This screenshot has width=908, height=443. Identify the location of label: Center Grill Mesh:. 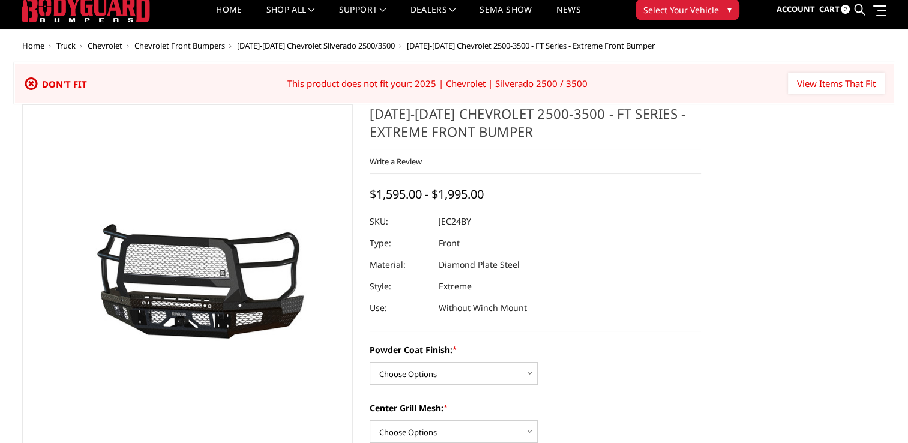
(535, 407).